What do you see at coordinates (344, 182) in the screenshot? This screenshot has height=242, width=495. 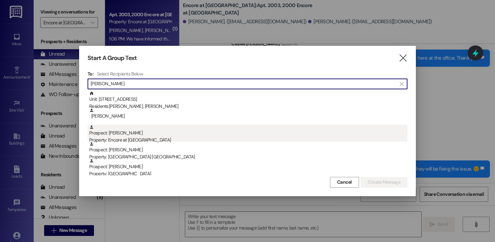 I see `span: Cancel` at bounding box center [344, 182].